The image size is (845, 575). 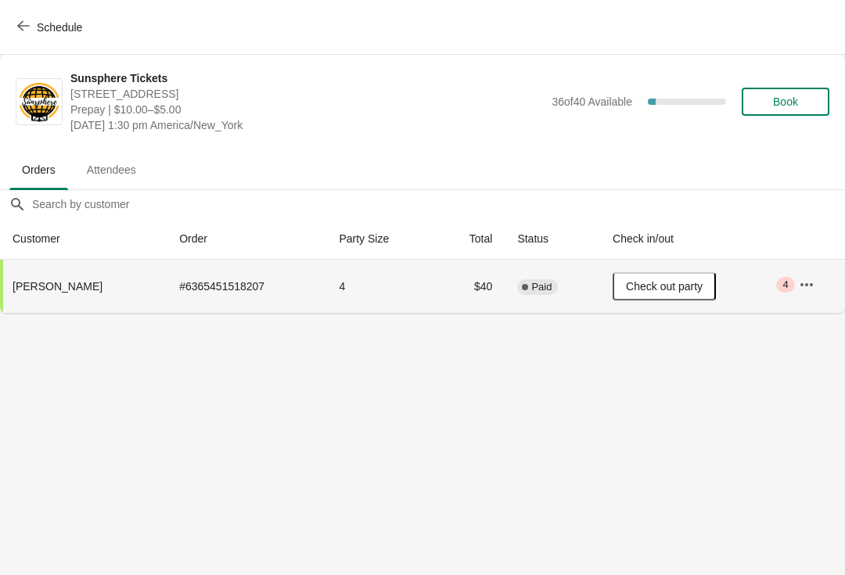 I want to click on span: 36 of 40 Available, so click(x=591, y=102).